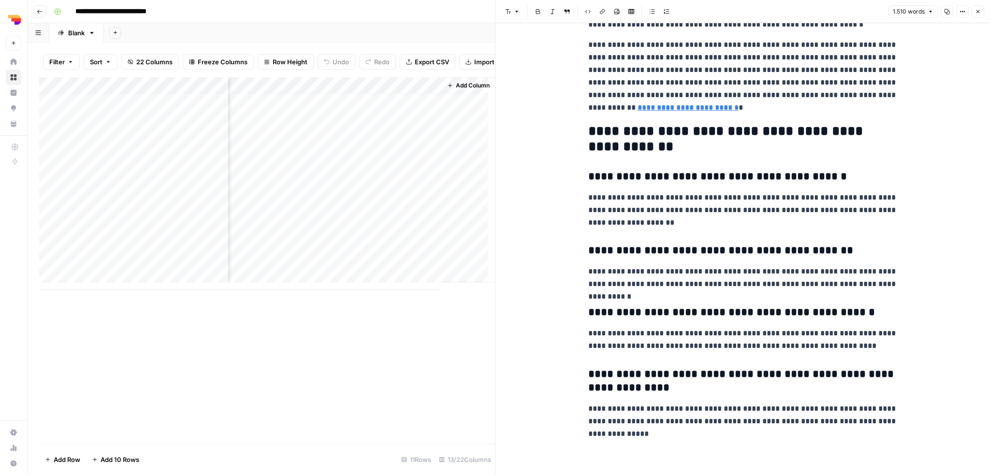 The height and width of the screenshot is (475, 990). I want to click on span: Row Height, so click(290, 62).